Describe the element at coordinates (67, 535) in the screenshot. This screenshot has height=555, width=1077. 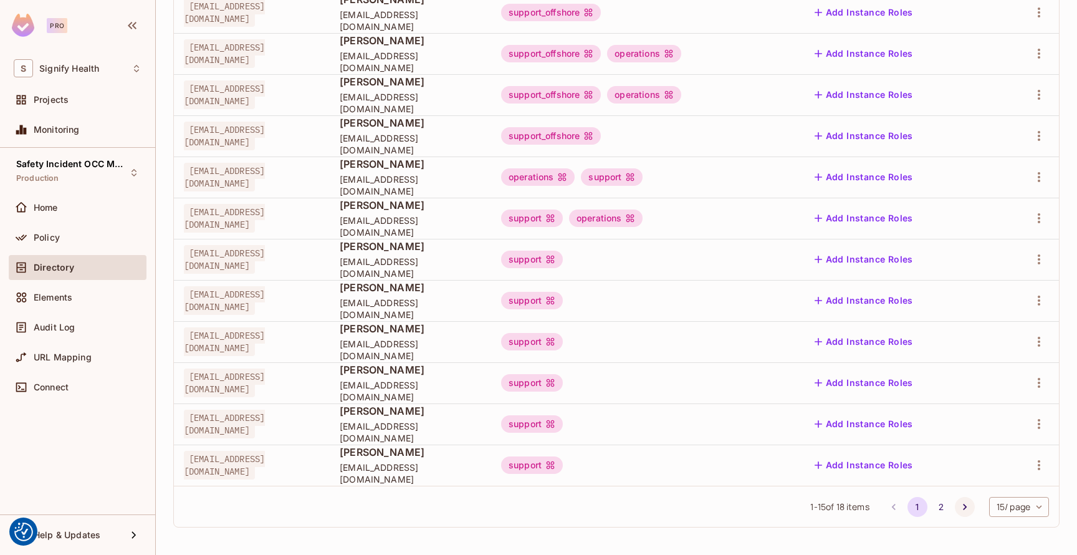
I see `span: Help & Updates` at that location.